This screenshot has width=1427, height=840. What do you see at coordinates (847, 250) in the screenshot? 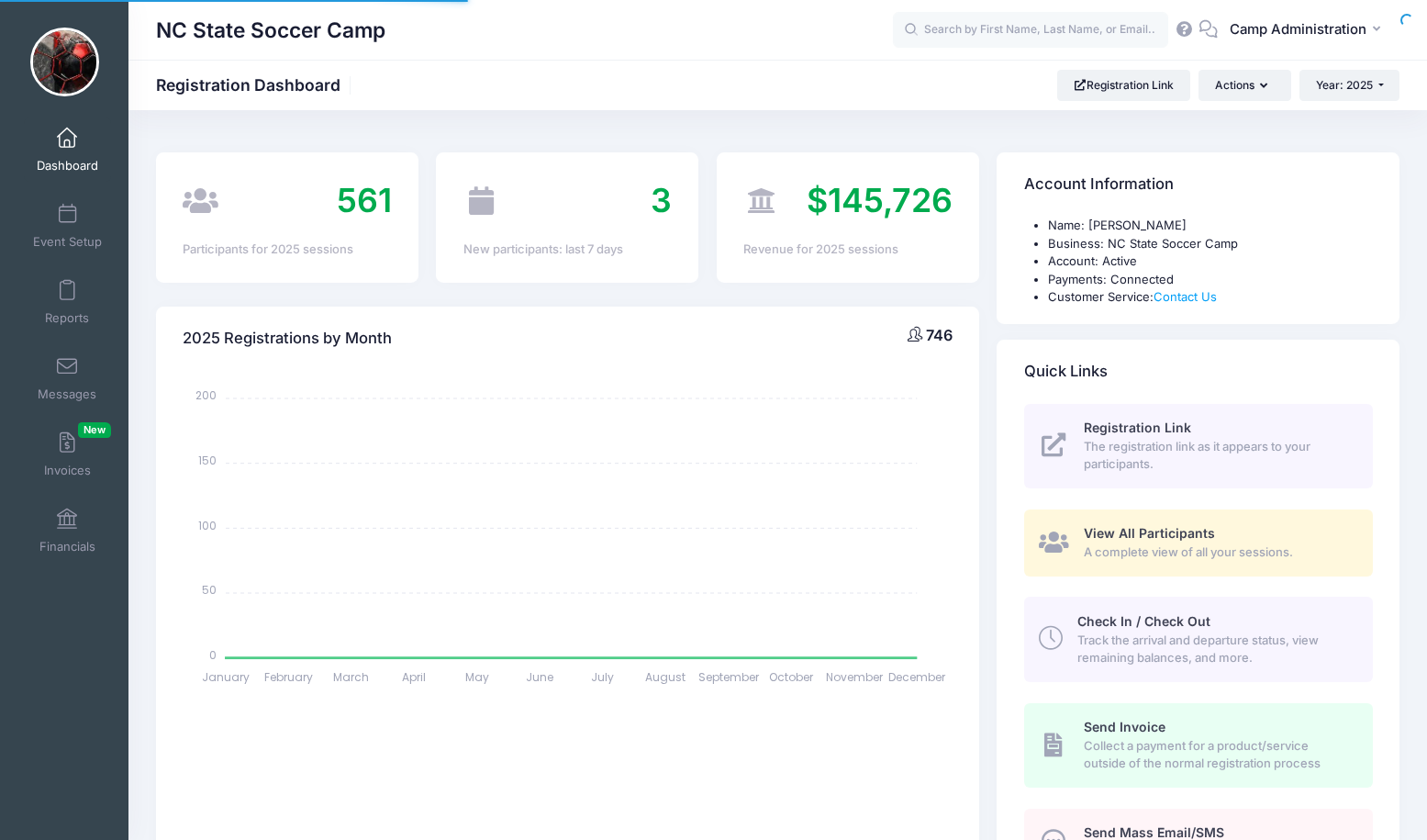
I see `div: Revenue for 2025 sessions` at bounding box center [847, 250].